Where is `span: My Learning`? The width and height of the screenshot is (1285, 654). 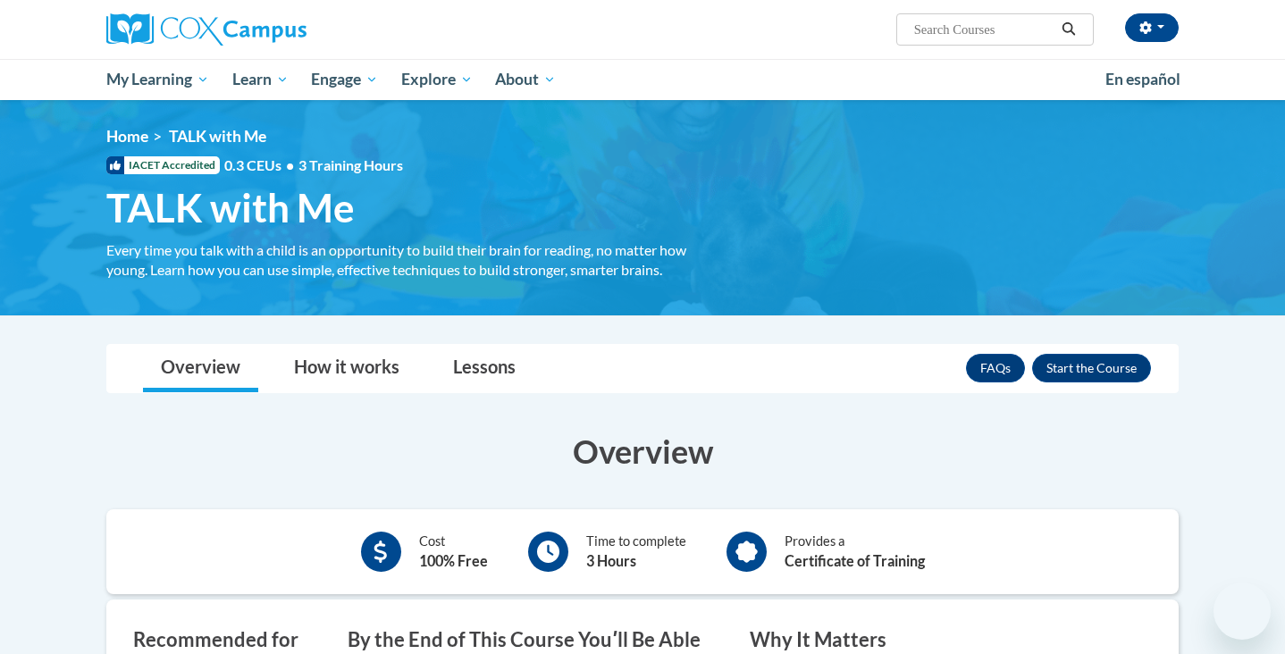
span: My Learning is located at coordinates (157, 80).